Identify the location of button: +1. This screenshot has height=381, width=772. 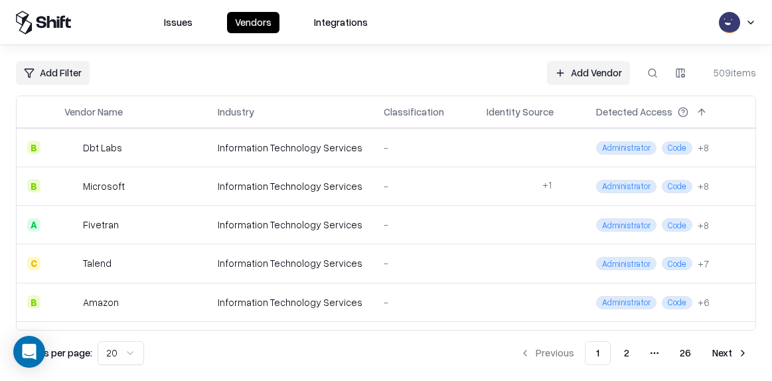
(547, 185).